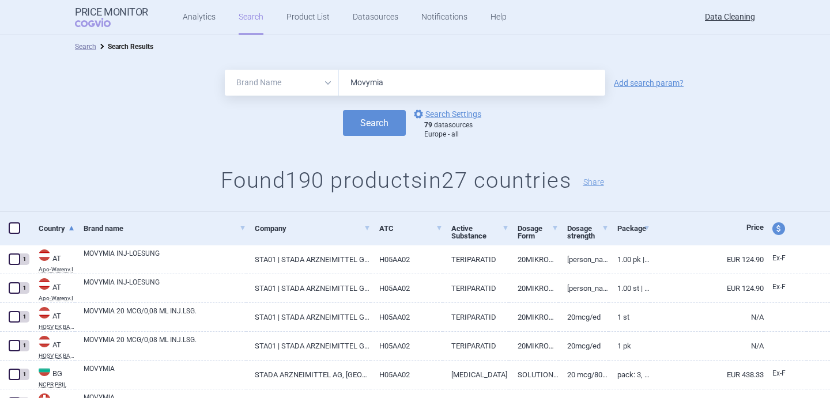 This screenshot has height=398, width=830. I want to click on a: Pack: 3, Cartridge, so click(629, 375).